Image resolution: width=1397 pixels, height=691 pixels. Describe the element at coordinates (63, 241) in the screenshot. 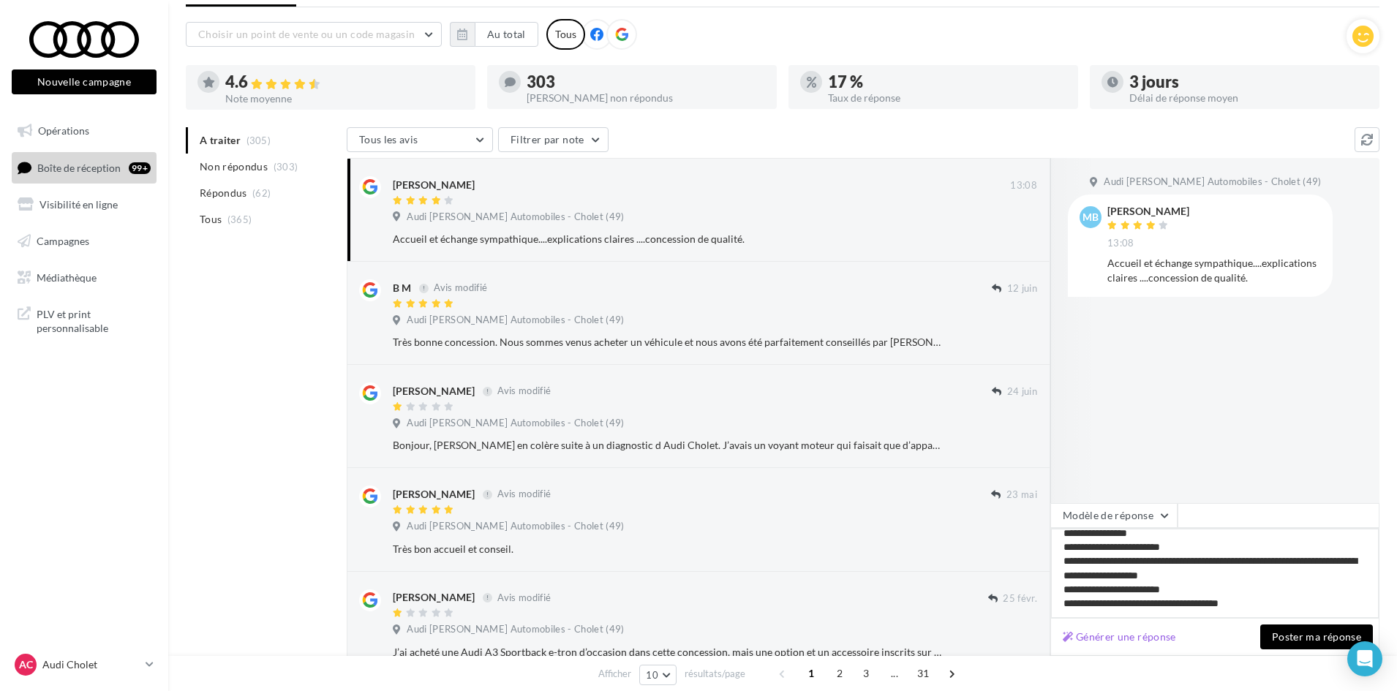

I see `span: Campagnes` at that location.